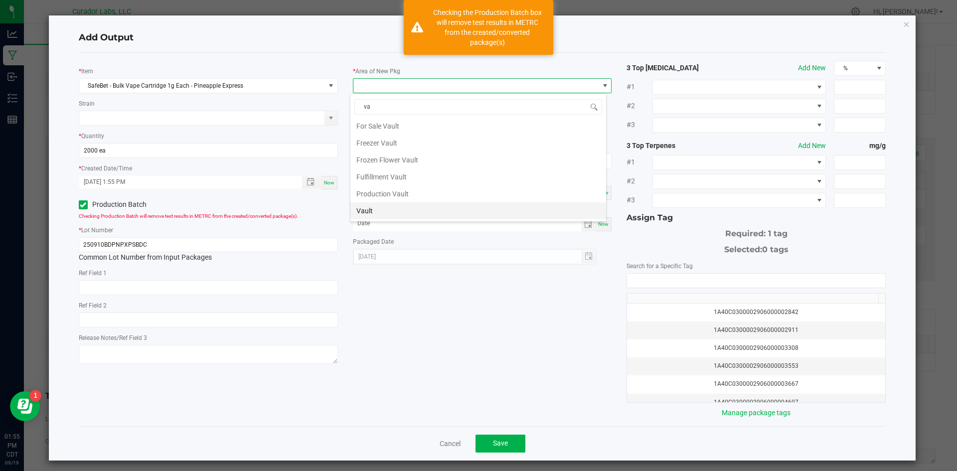 The width and height of the screenshot is (957, 471). What do you see at coordinates (756, 312) in the screenshot?
I see `div: 1A40C0300002906000002842` at bounding box center [756, 312].